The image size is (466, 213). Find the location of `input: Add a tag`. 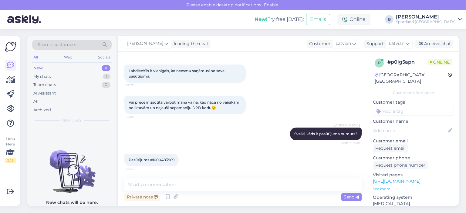

input: Add a tag is located at coordinates (413, 111).